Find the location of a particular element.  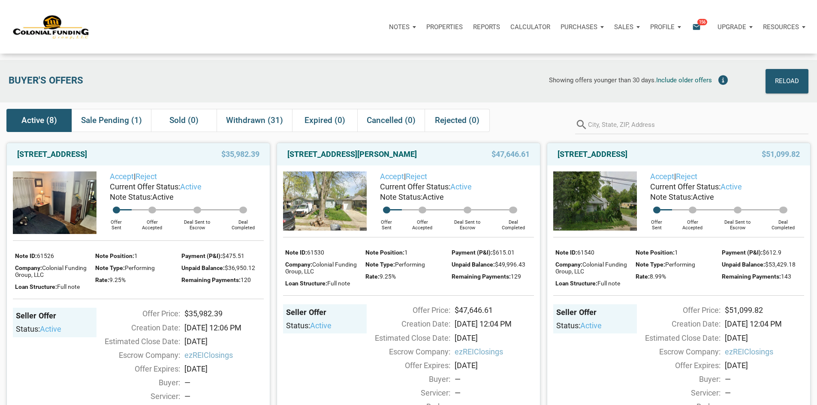

span: $615.01 is located at coordinates (503, 253).